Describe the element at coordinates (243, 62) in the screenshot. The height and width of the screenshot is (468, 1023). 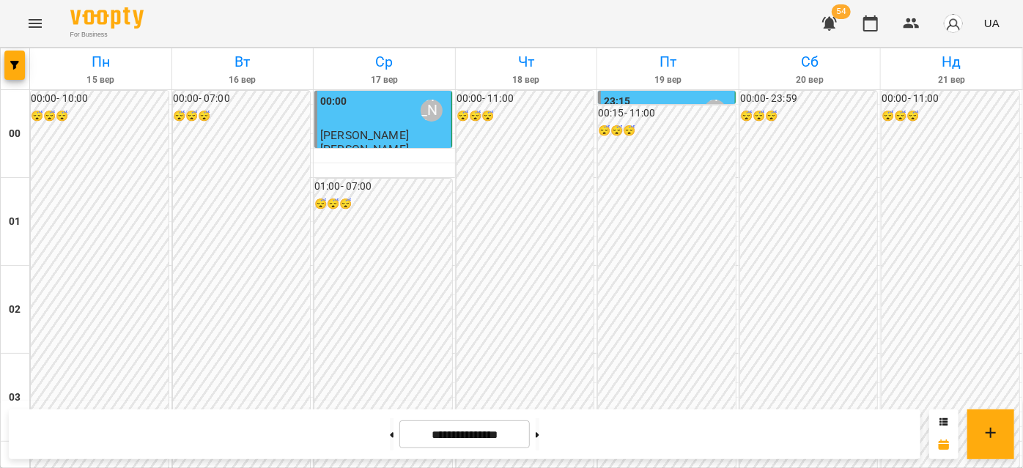
I see `h6: Вт` at that location.